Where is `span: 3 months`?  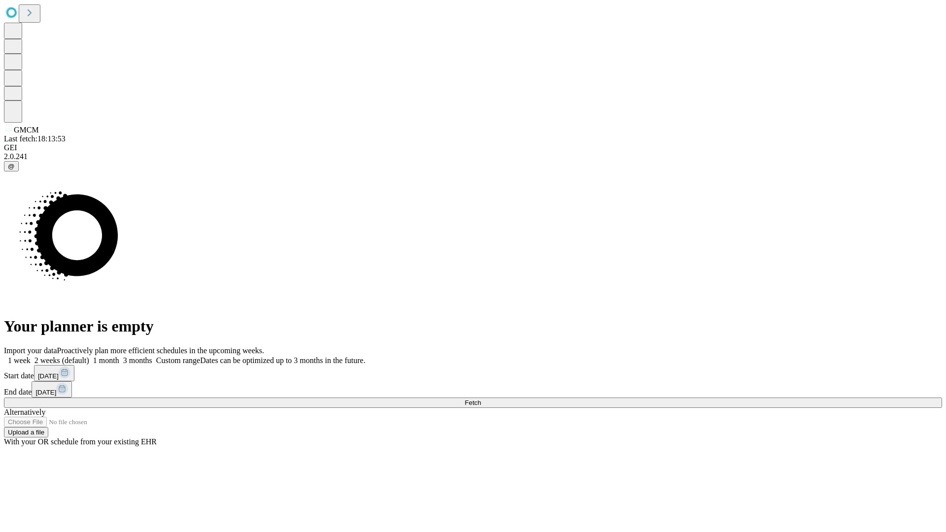 span: 3 months is located at coordinates (138, 360).